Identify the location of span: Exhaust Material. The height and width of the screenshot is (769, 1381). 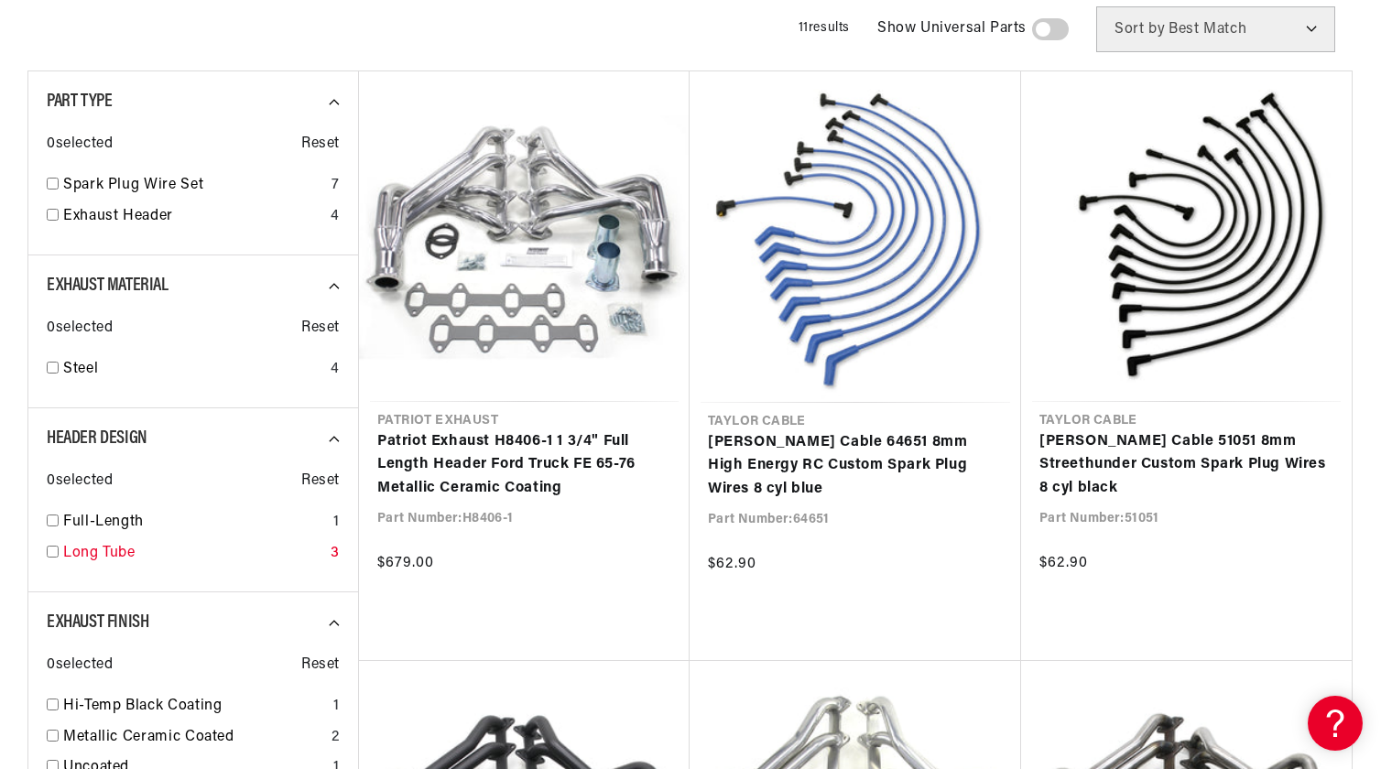
(107, 286).